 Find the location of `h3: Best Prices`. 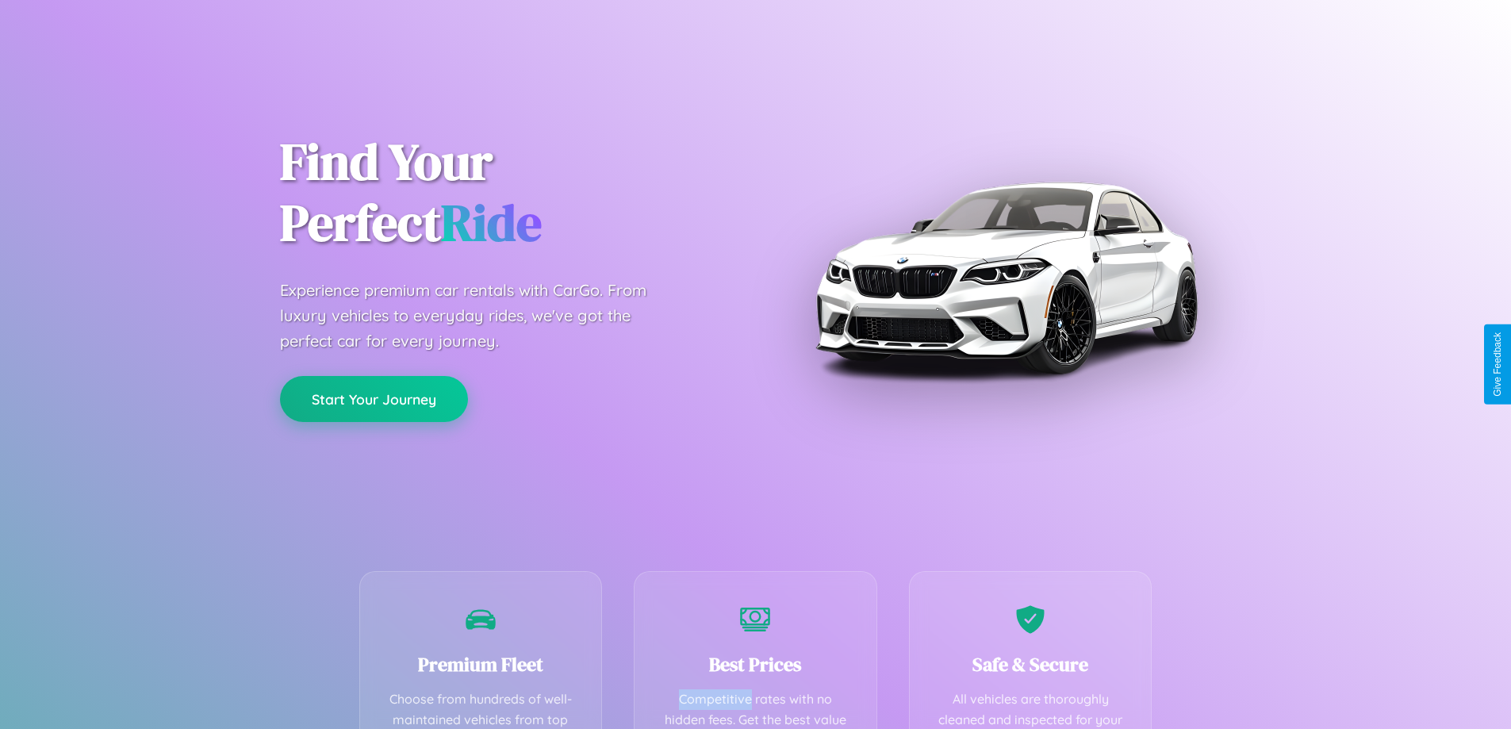

h3: Best Prices is located at coordinates (755, 664).